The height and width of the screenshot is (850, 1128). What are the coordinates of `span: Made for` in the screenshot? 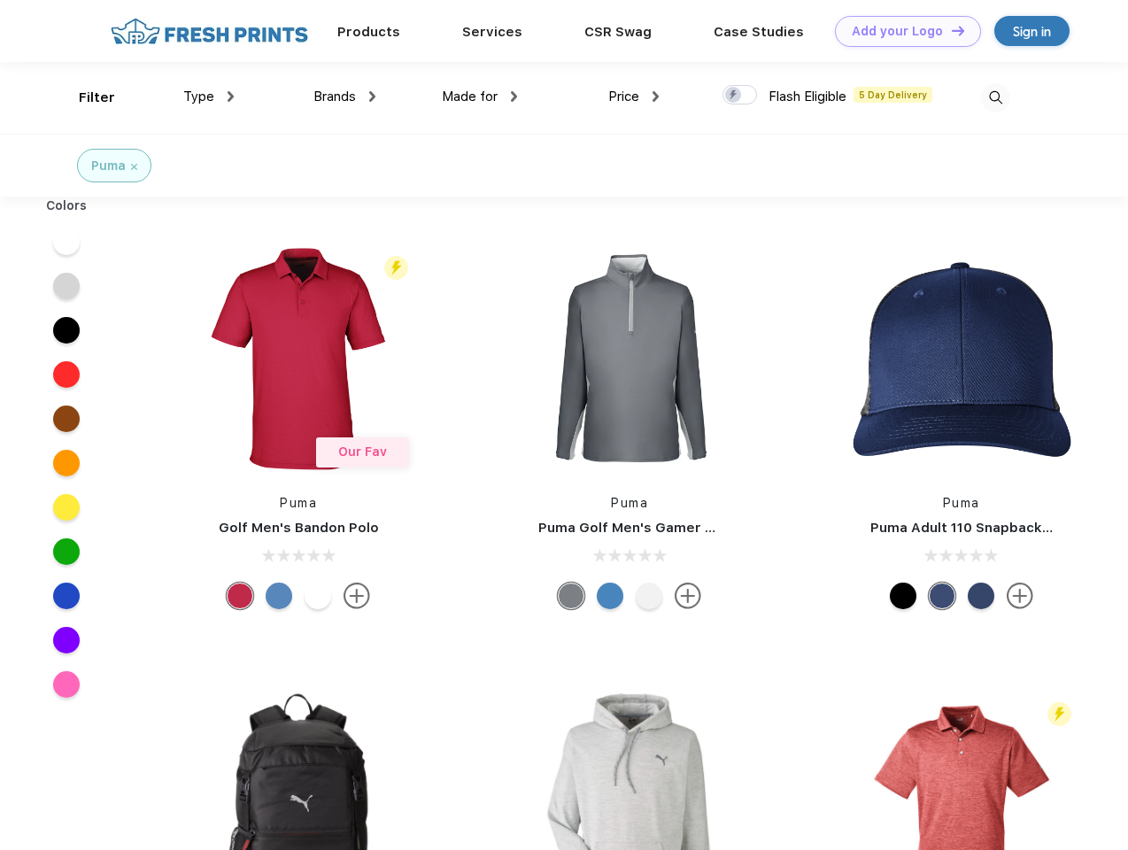 It's located at (469, 97).